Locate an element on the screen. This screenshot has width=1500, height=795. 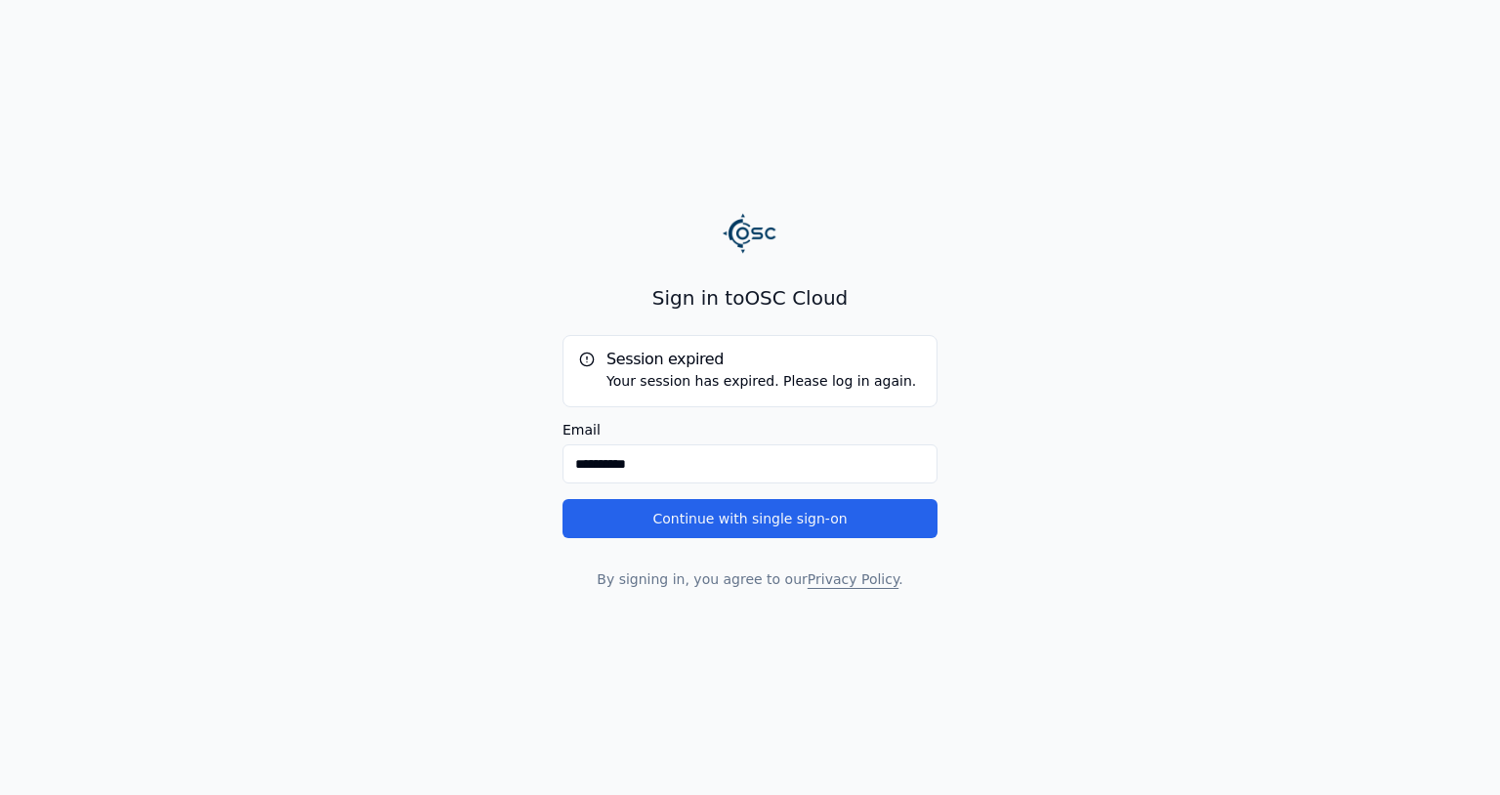
a: Privacy Policy is located at coordinates (852, 579).